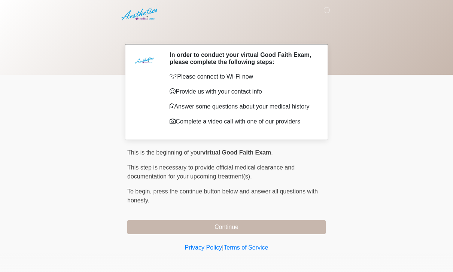  Describe the element at coordinates (144, 62) in the screenshot. I see `img: Agent Avatar` at that location.